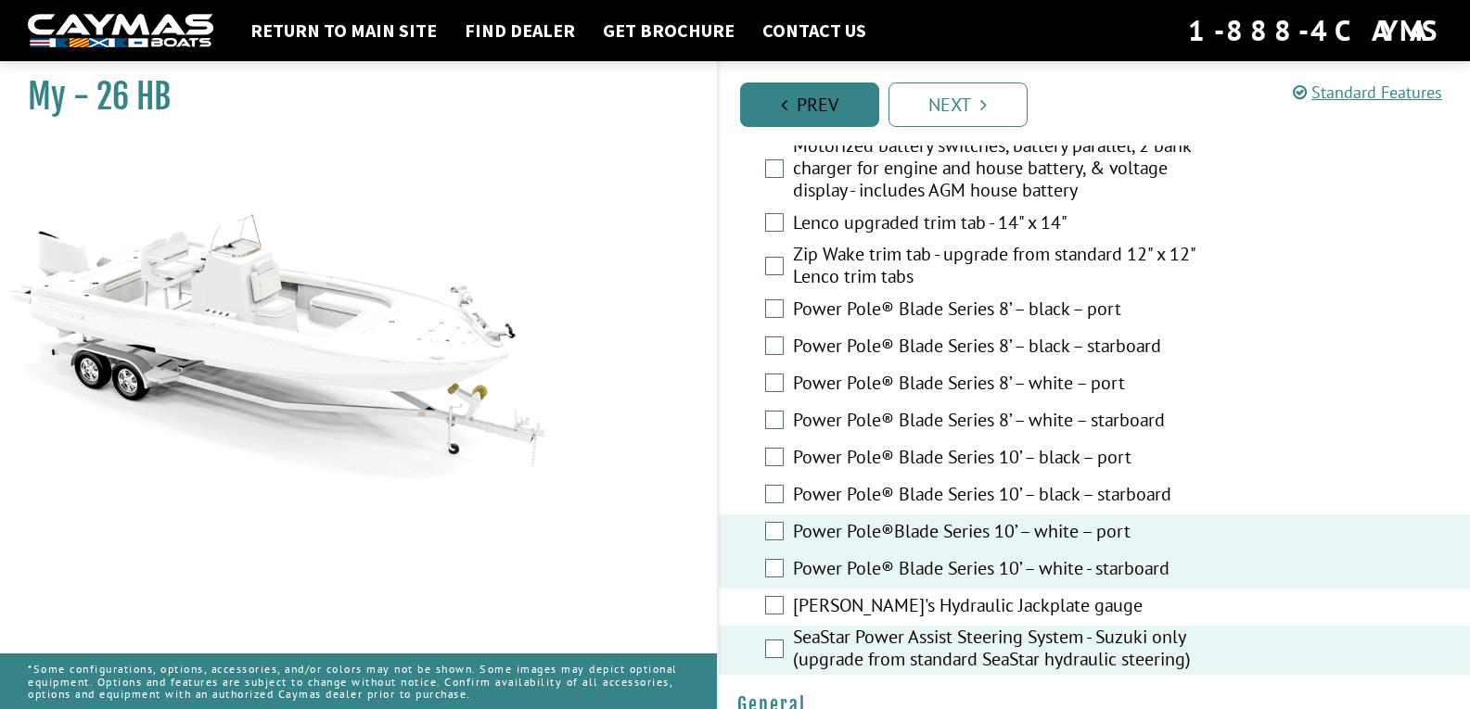  Describe the element at coordinates (996, 170) in the screenshot. I see `label: Motorized battery switches, battery parallel, 2 bank charger for engine and house battery, & volt...` at that location.